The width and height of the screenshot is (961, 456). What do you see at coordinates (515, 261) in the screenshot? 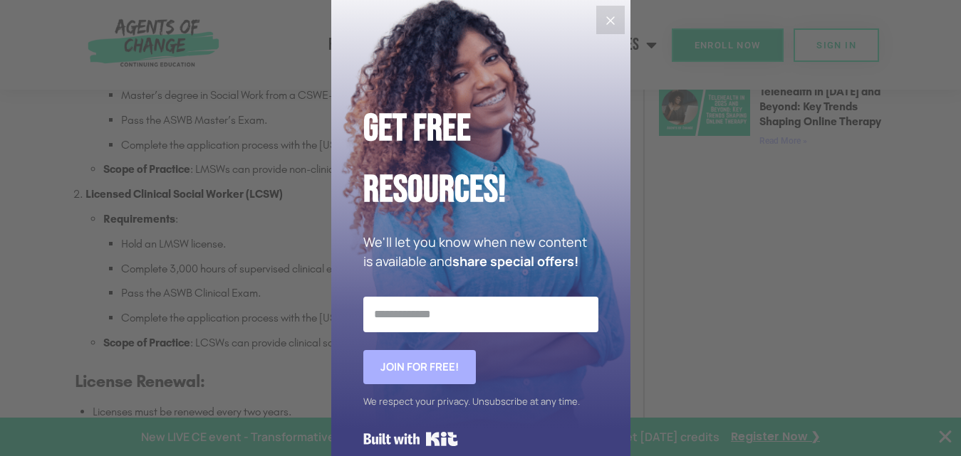
I see `strong: share special offers!` at bounding box center [515, 261].